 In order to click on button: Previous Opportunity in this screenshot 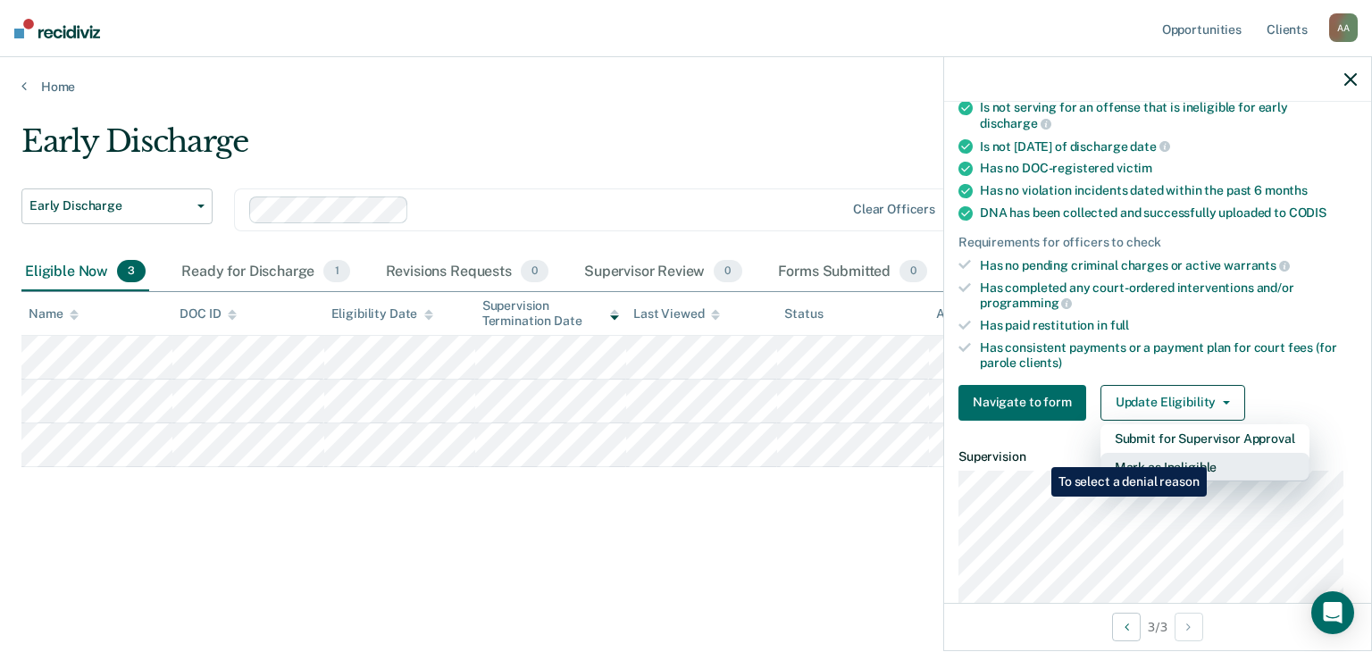, I will do `click(1126, 627)`.